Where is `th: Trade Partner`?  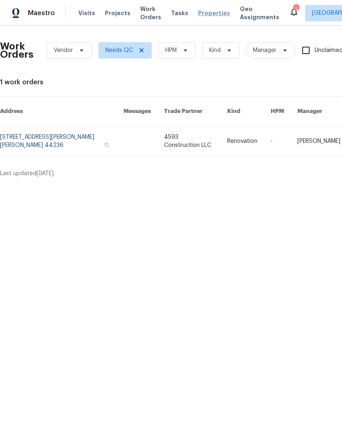 th: Trade Partner is located at coordinates (189, 111).